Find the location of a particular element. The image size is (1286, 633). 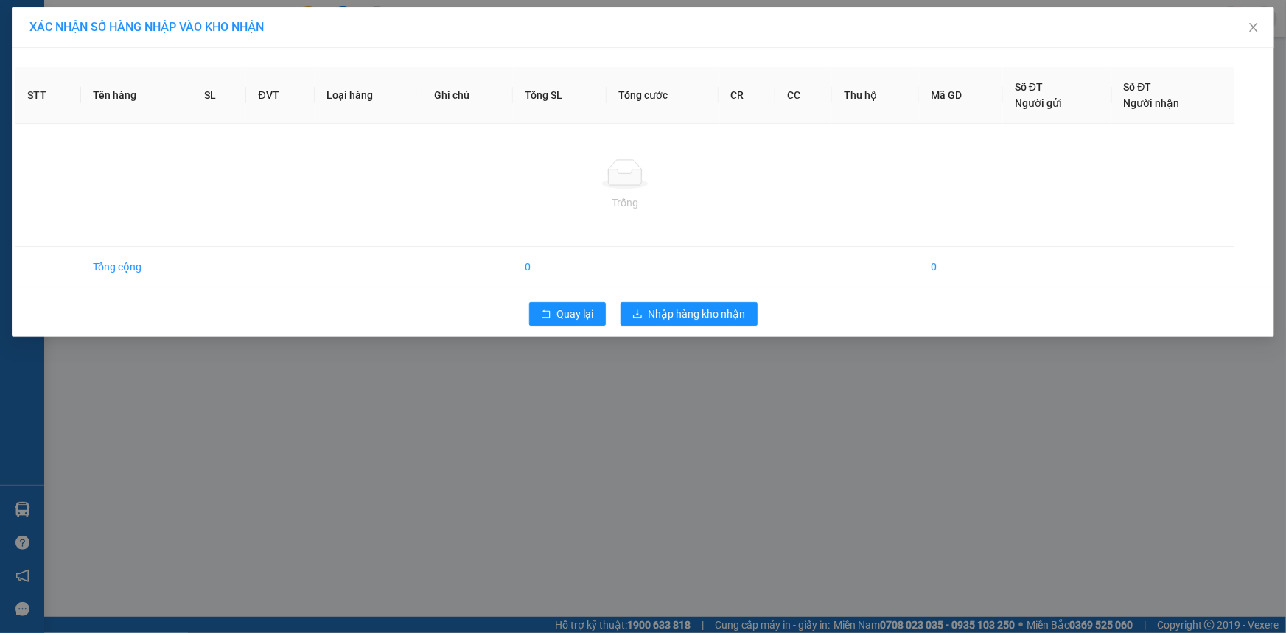

th: Thu hộ is located at coordinates (875, 95).